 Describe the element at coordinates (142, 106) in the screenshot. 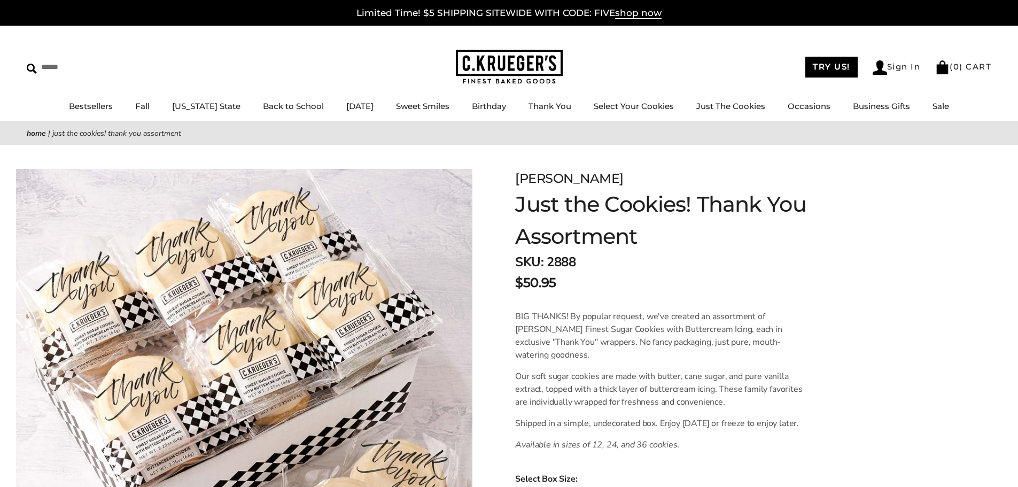

I see `a: Fall` at that location.